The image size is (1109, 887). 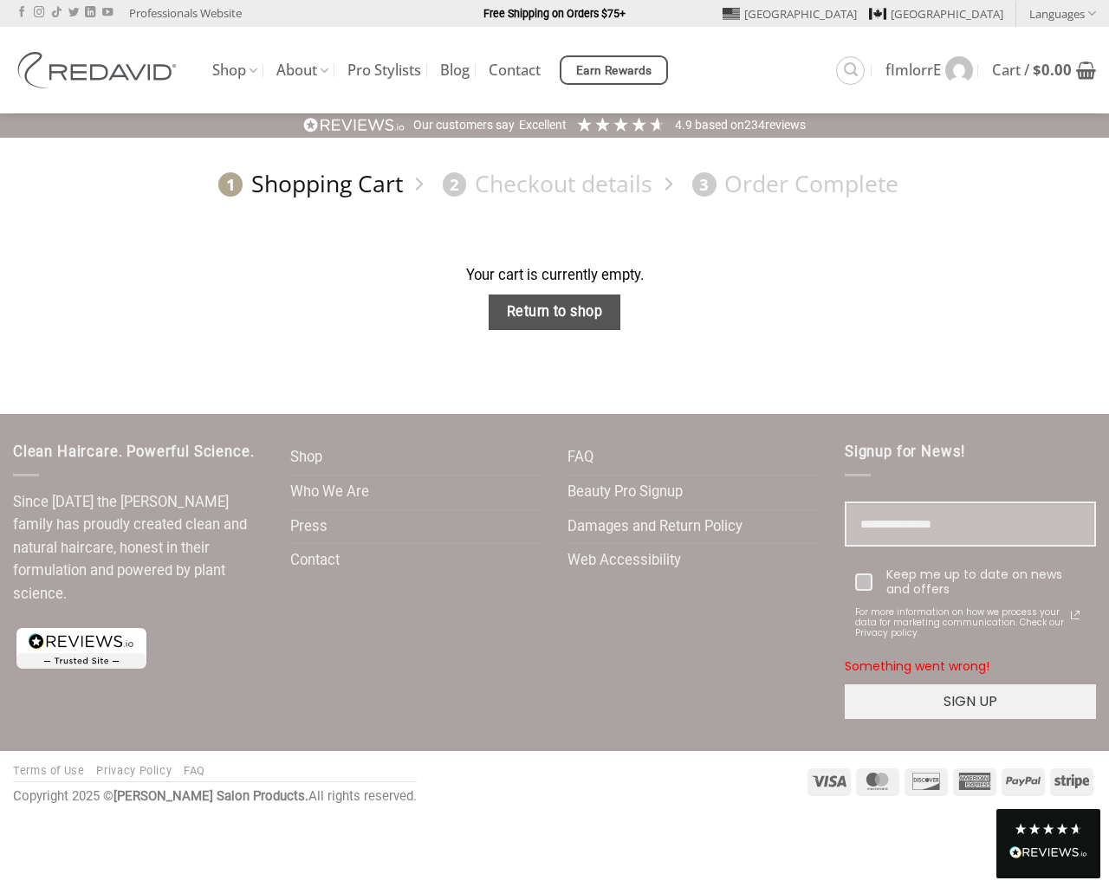 What do you see at coordinates (100, 70) in the screenshot?
I see `img: REDAVID Salon Products | United States` at bounding box center [100, 70].